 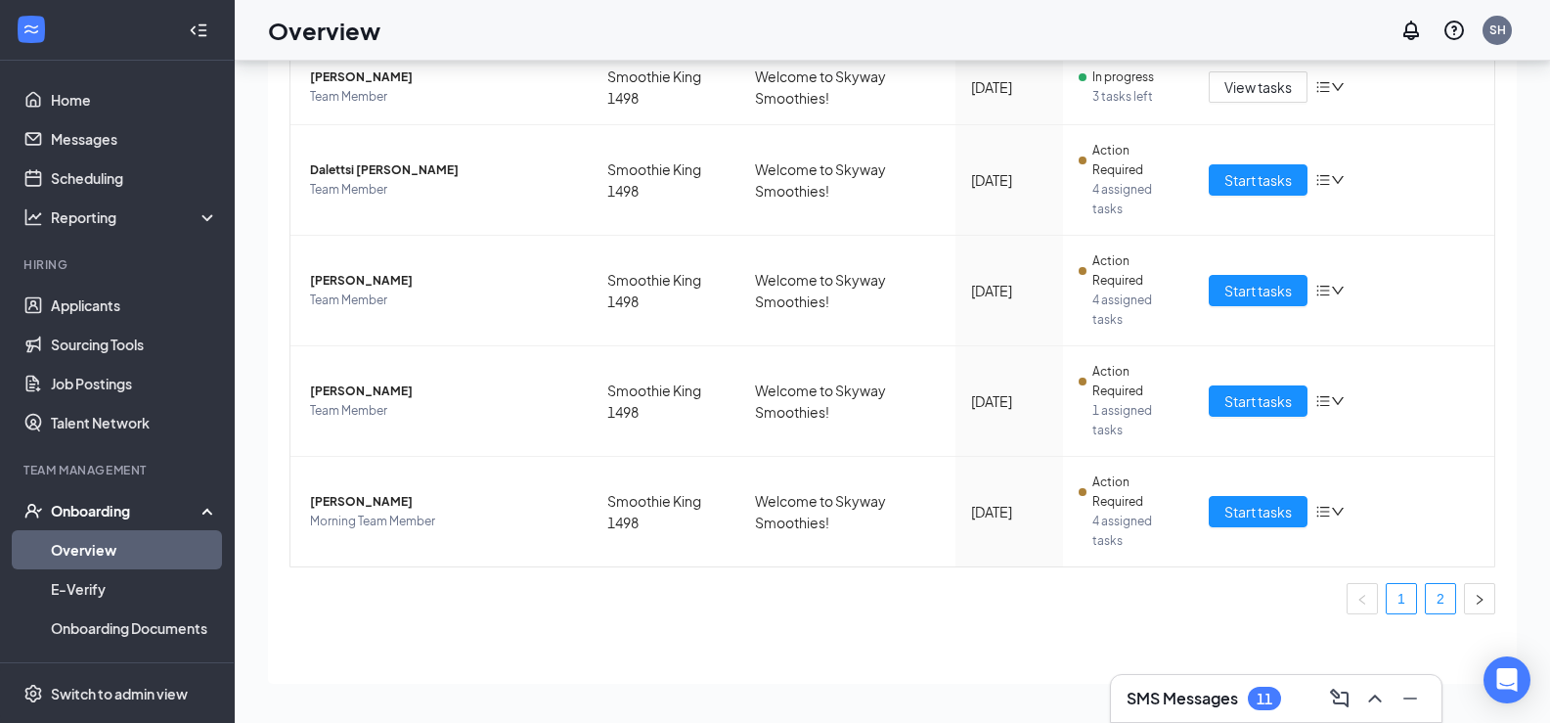 What do you see at coordinates (134, 344) in the screenshot?
I see `a: Sourcing Tools` at bounding box center [134, 344].